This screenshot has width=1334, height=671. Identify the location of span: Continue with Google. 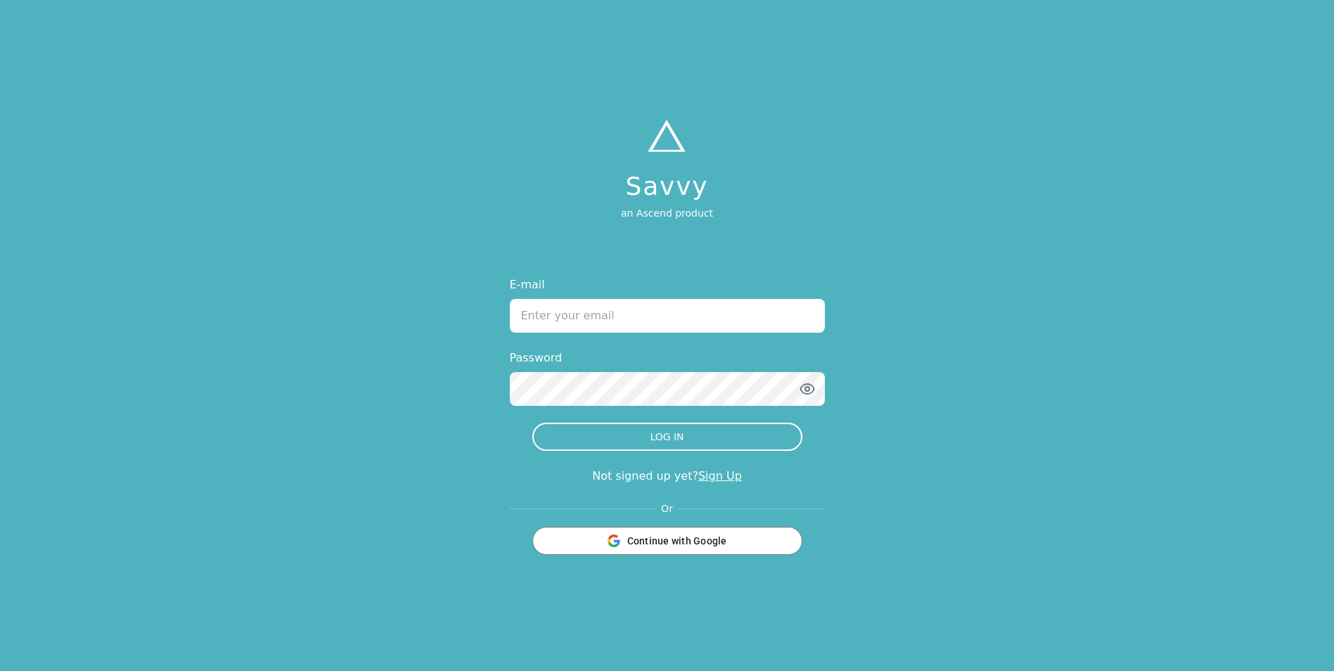
(677, 541).